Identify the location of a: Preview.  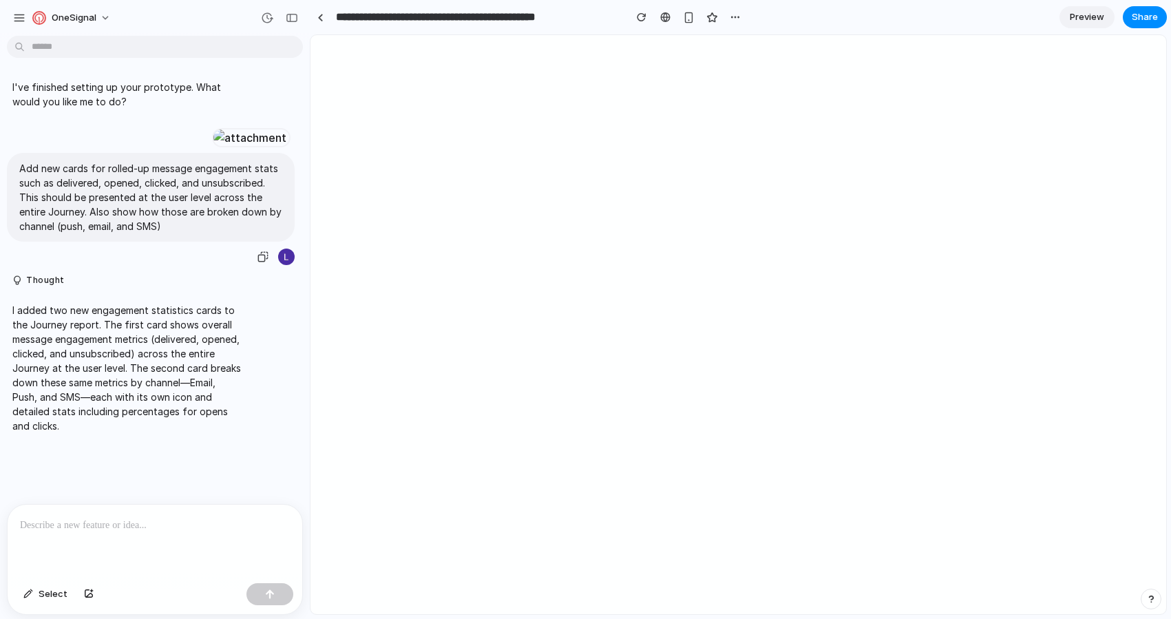
(1087, 17).